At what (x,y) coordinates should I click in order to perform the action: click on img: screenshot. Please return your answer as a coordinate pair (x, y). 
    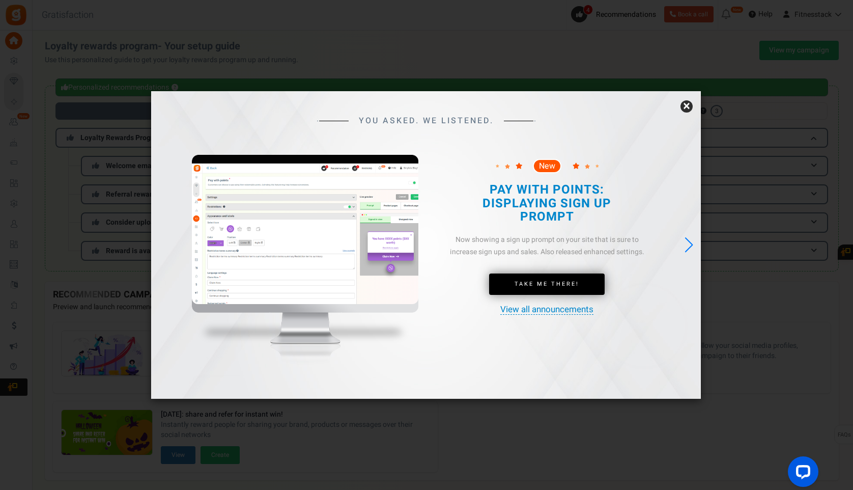
    Looking at the image, I should click on (305, 234).